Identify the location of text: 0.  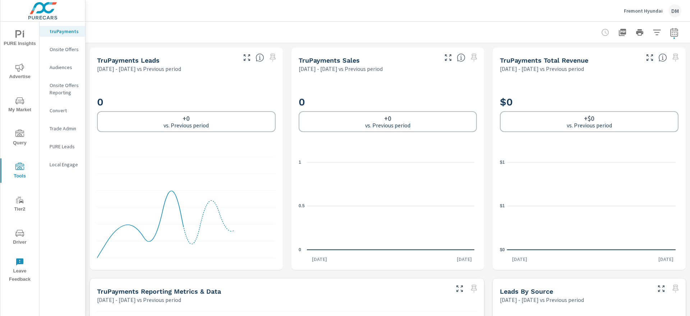
(300, 250).